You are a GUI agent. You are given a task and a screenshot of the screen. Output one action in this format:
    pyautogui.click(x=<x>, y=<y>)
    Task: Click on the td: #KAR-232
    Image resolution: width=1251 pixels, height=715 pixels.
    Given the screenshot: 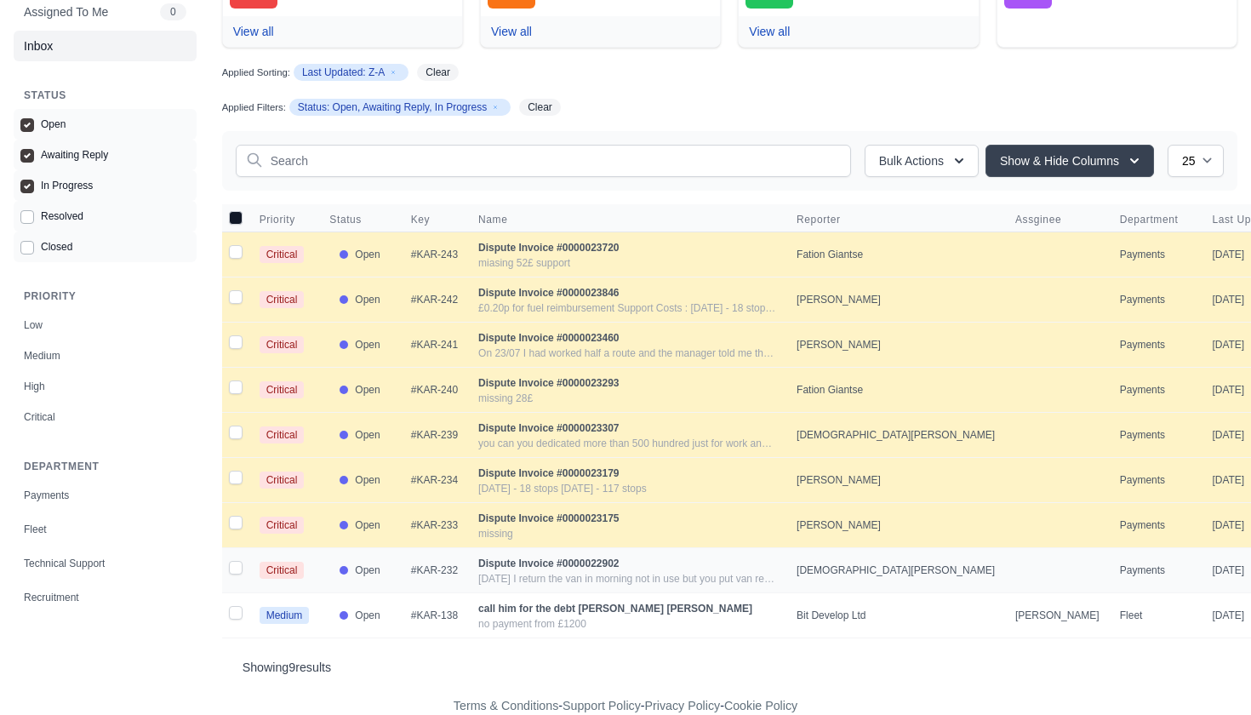 What is the action you would take?
    pyautogui.click(x=434, y=569)
    